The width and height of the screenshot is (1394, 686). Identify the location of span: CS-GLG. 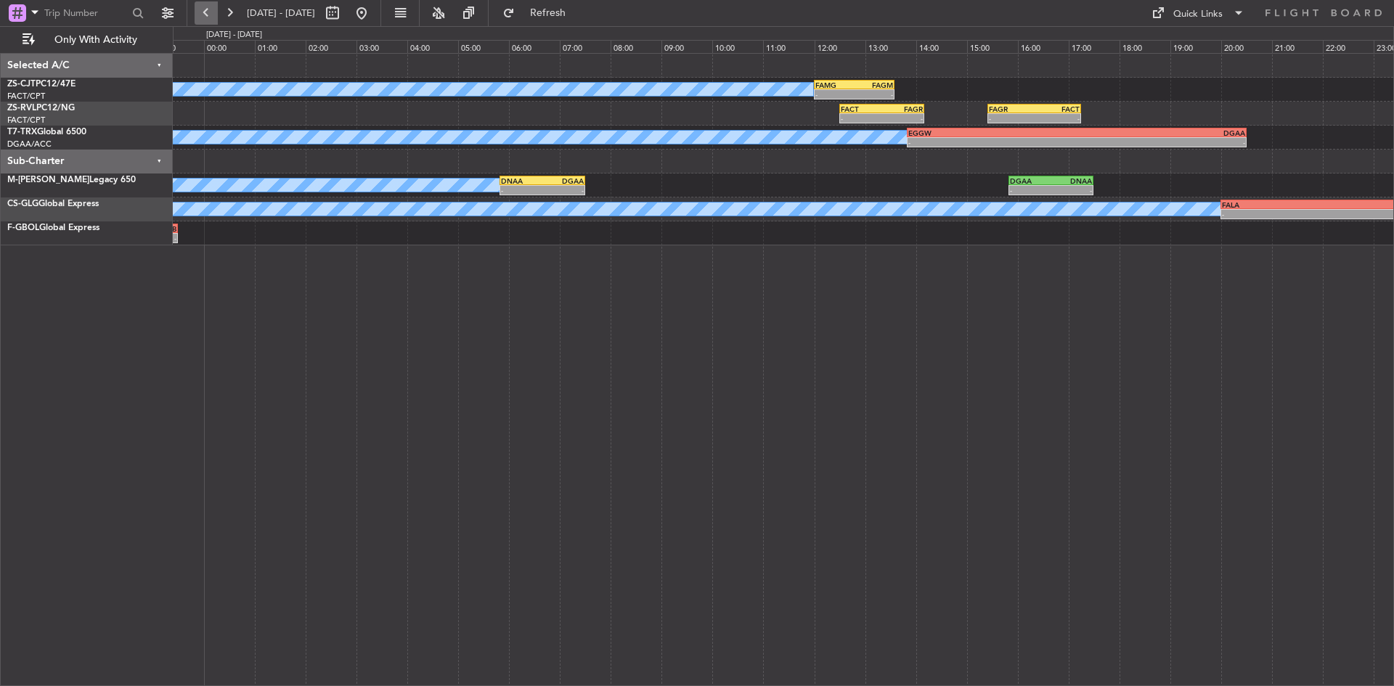
(23, 204).